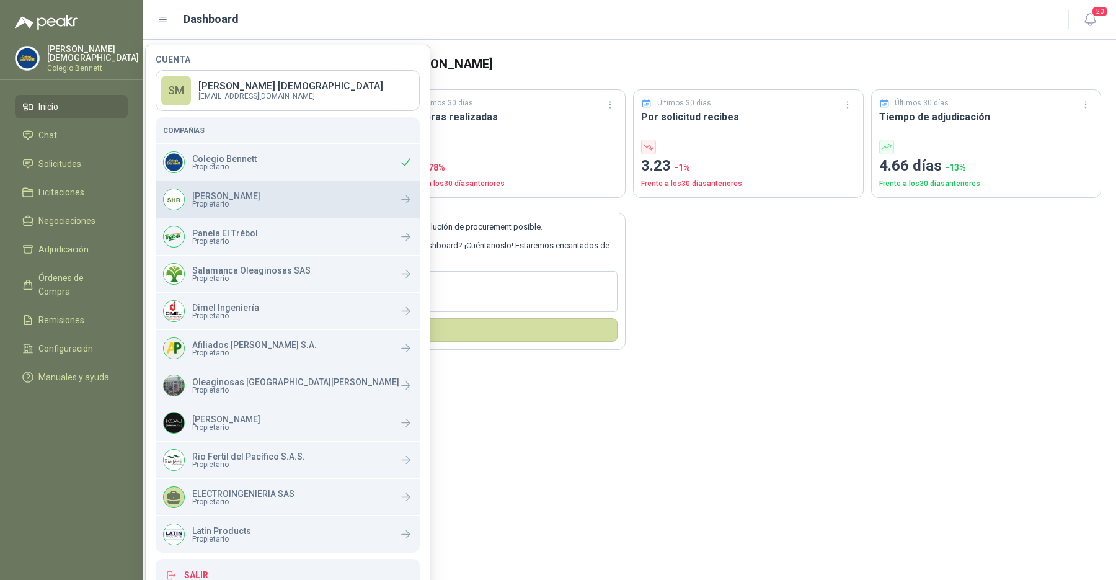 The image size is (1116, 580). What do you see at coordinates (288, 534) in the screenshot?
I see `a: Company LogoLatin ProductsPropietario` at bounding box center [288, 534].